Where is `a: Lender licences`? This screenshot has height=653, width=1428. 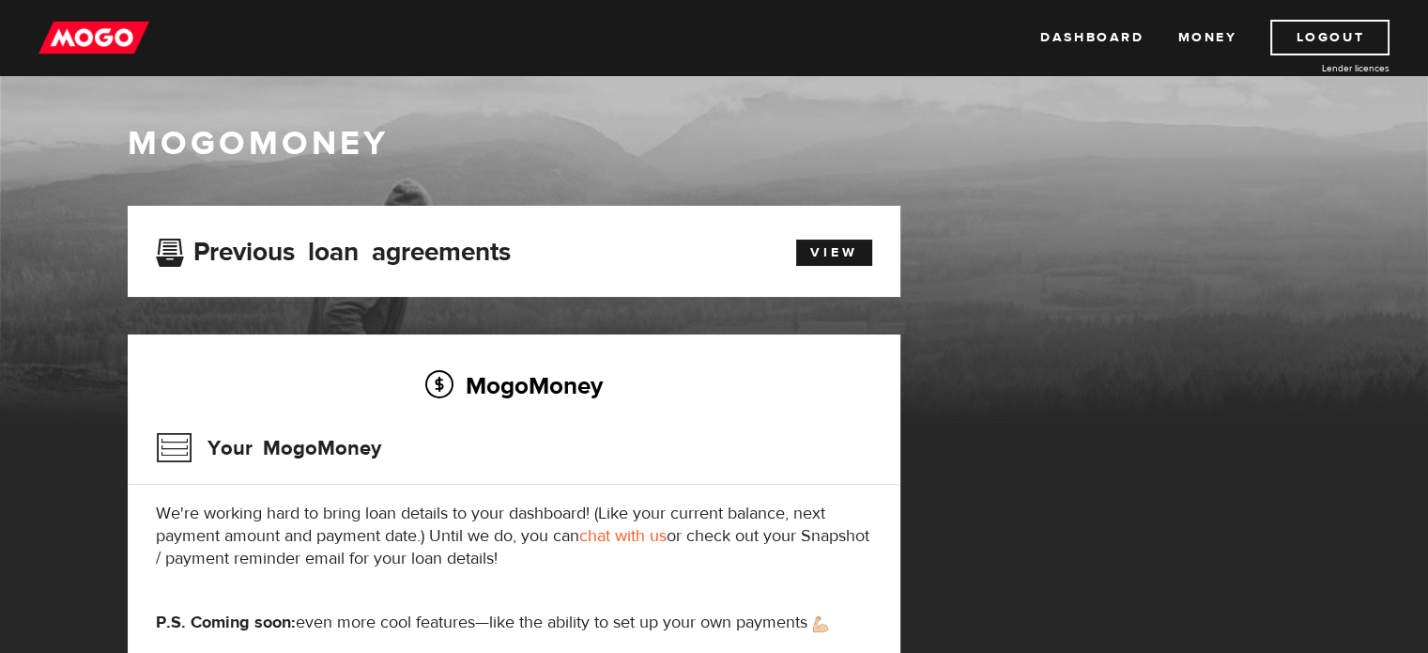
a: Lender licences is located at coordinates (1319, 68).